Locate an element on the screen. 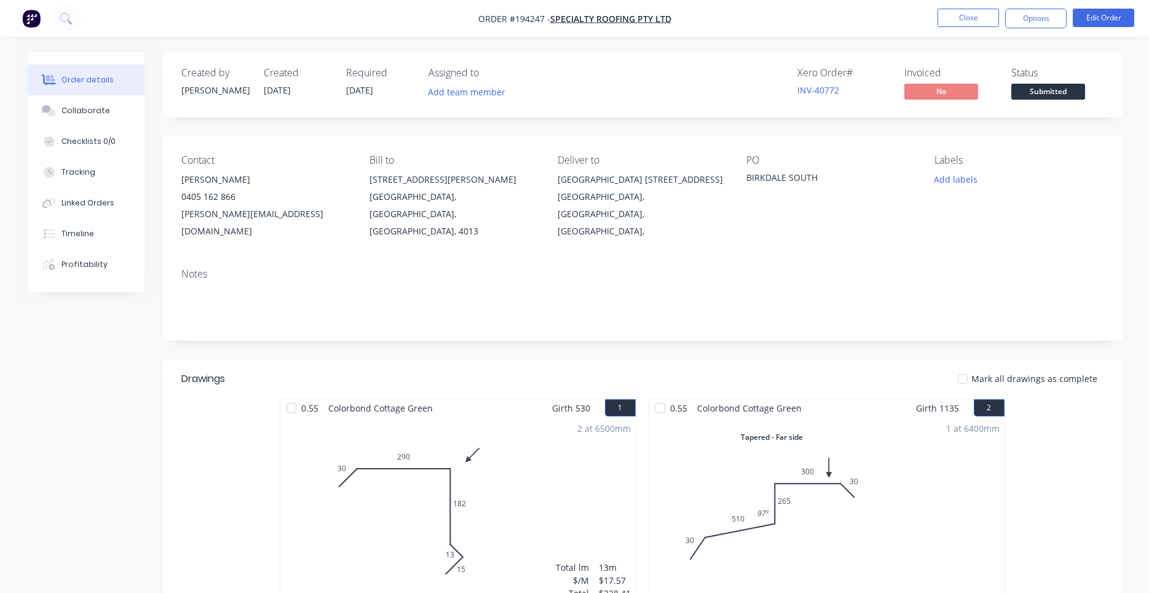 This screenshot has width=1149, height=593. button: Close is located at coordinates (968, 18).